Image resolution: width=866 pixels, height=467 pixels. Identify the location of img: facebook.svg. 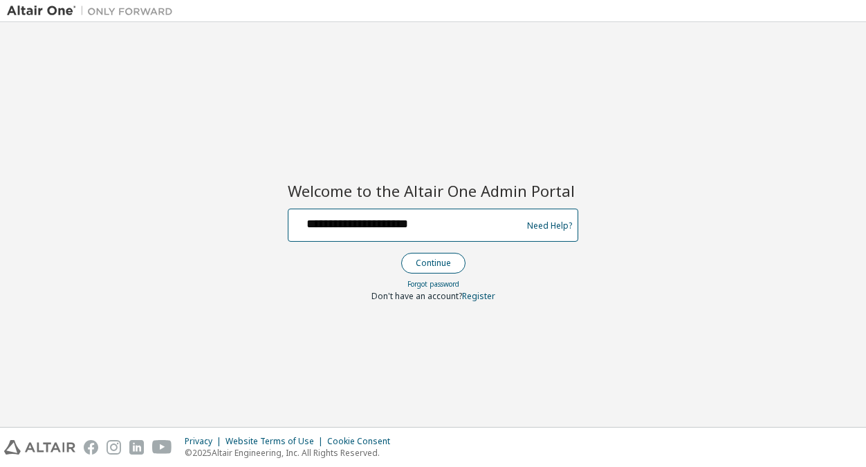
(91, 447).